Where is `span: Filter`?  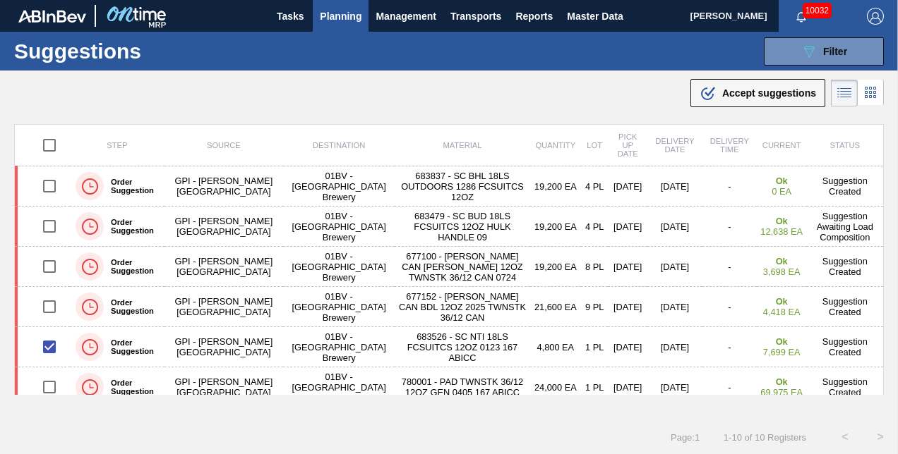 span: Filter is located at coordinates (835, 52).